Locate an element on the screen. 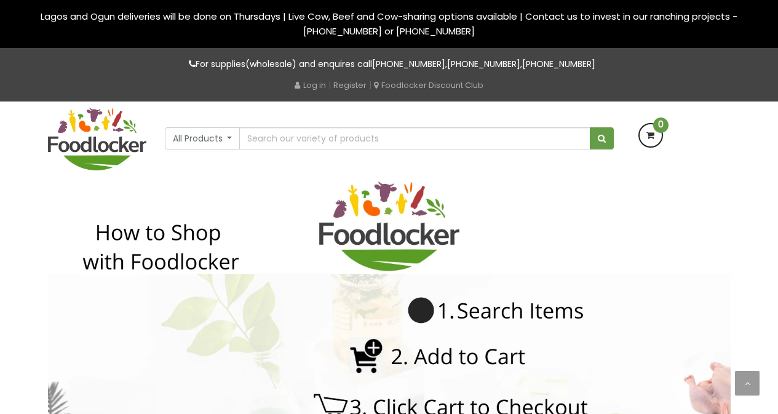 This screenshot has height=414, width=778. img: FoodLocker is located at coordinates (97, 139).